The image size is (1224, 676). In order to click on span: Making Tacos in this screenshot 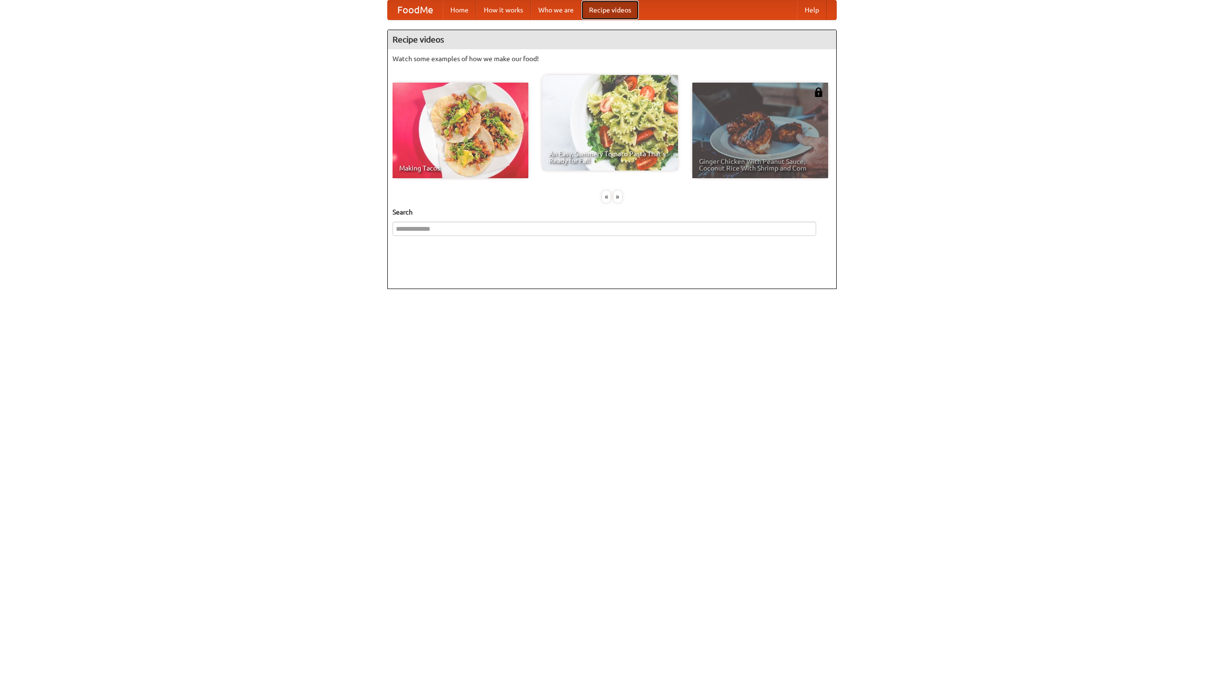, I will do `click(460, 168)`.